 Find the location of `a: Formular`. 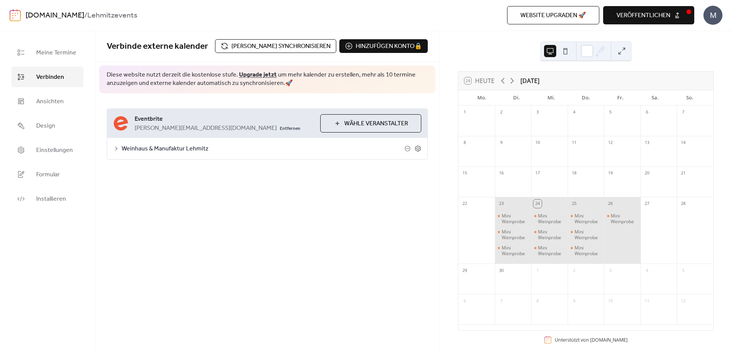

a: Formular is located at coordinates (47, 175).